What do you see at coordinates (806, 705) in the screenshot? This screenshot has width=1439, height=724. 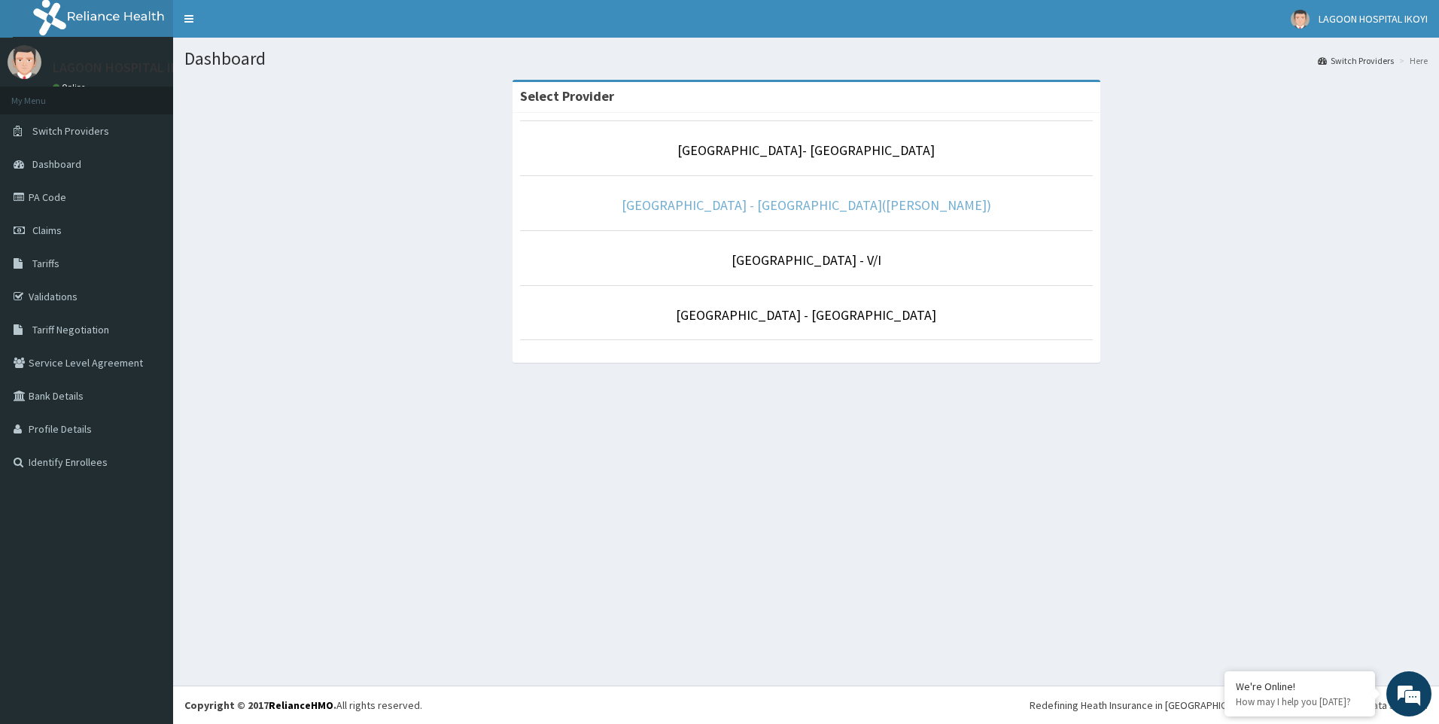 I see `footer: All rights reserved.` at bounding box center [806, 705].